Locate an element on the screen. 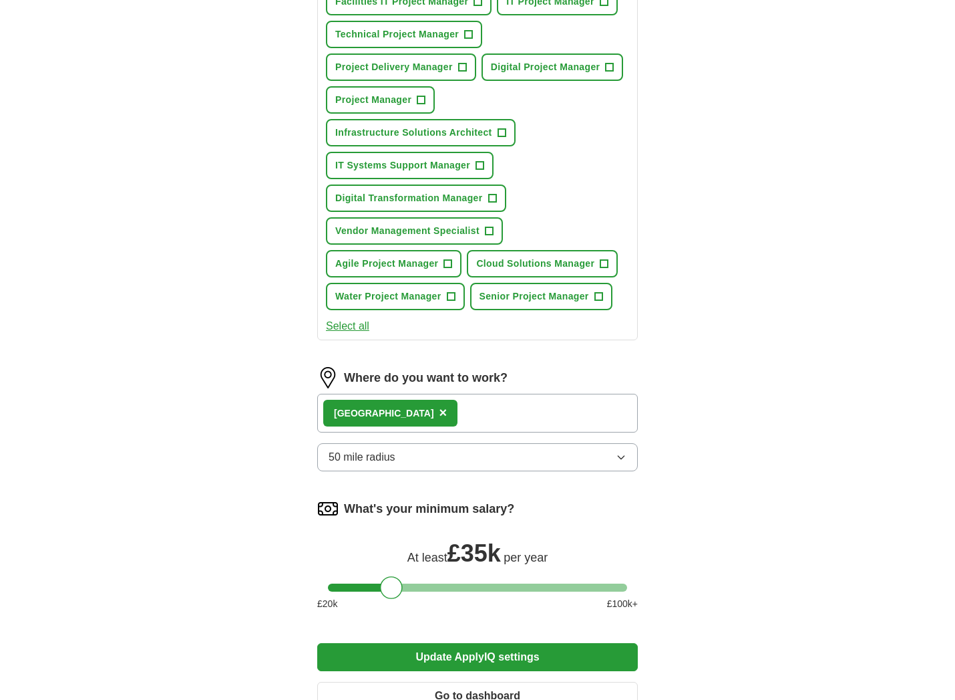 The width and height of the screenshot is (955, 700). label: Where do you want to work? is located at coordinates (426, 378).